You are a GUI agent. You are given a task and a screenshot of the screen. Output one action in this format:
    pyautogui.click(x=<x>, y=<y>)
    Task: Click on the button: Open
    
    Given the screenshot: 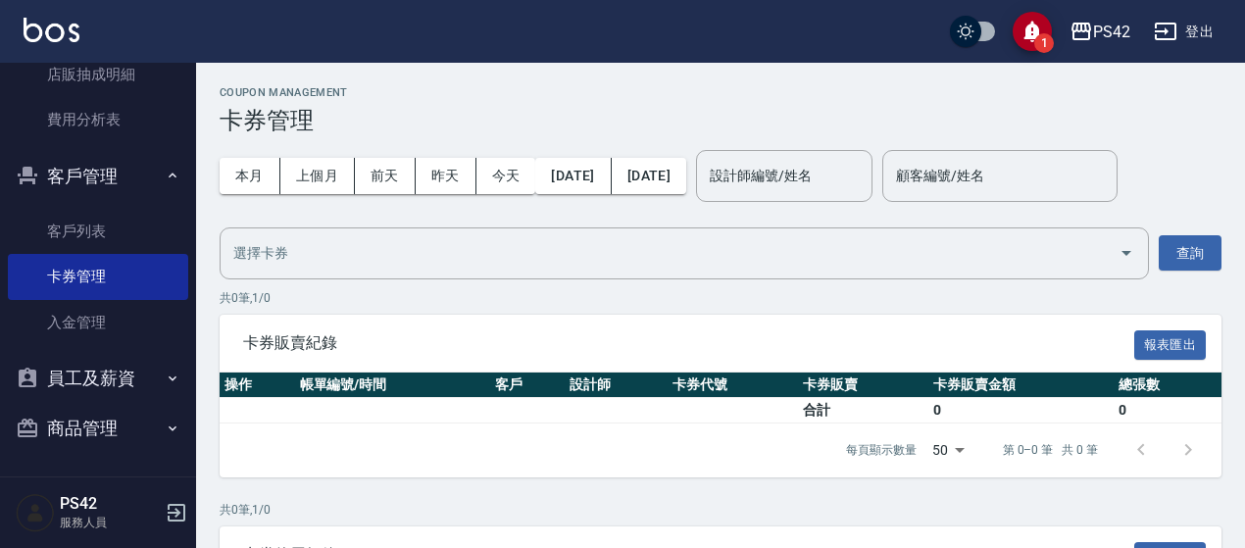 What is the action you would take?
    pyautogui.click(x=1126, y=253)
    